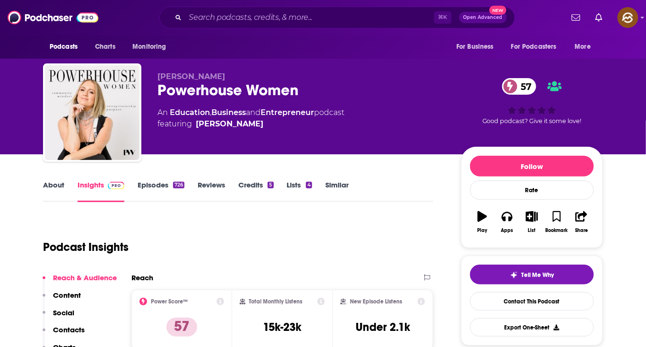 Image resolution: width=646 pixels, height=347 pixels. I want to click on button: Contacts, so click(63, 333).